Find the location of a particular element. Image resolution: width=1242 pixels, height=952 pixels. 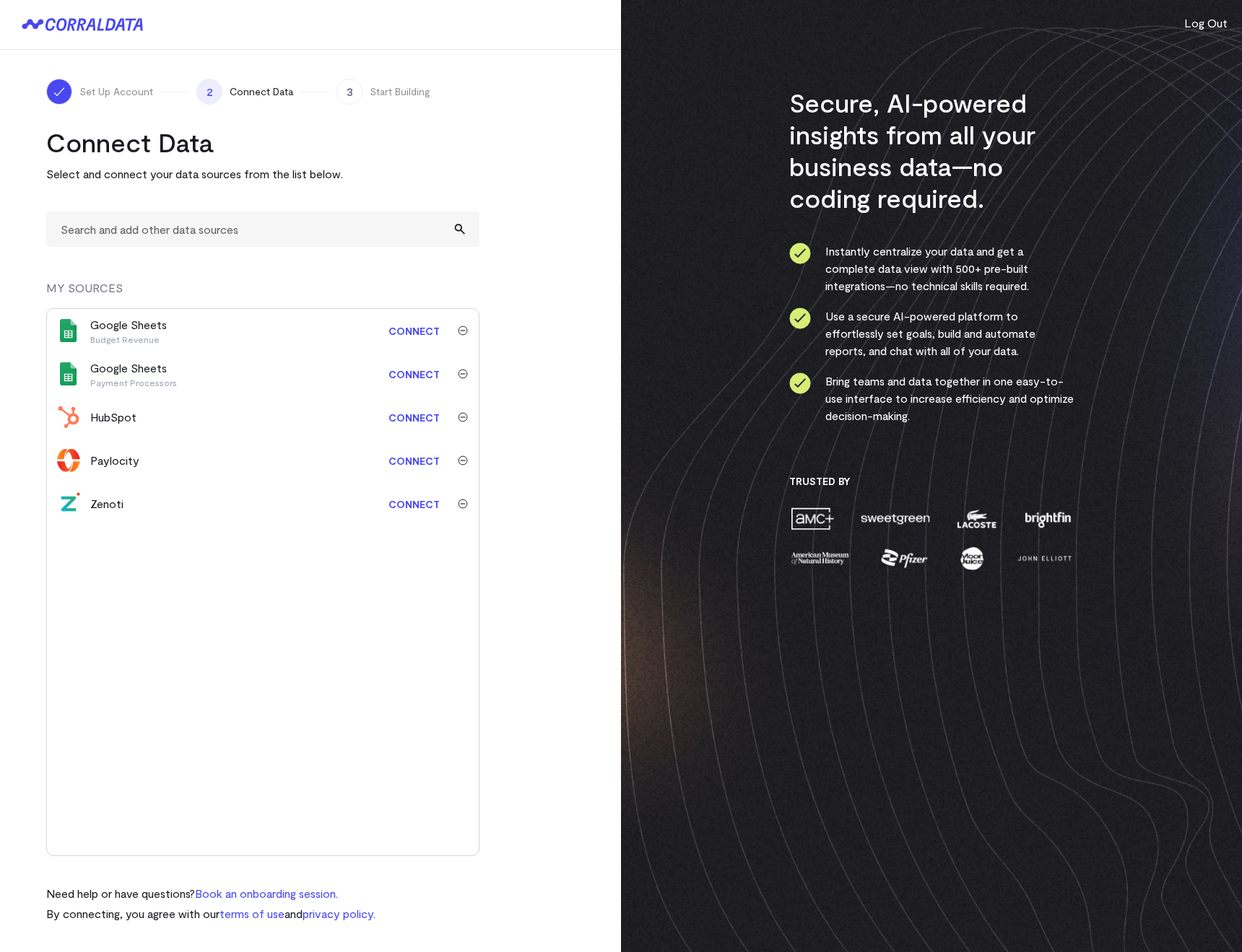

input: Search and add other data sources is located at coordinates (263, 228).